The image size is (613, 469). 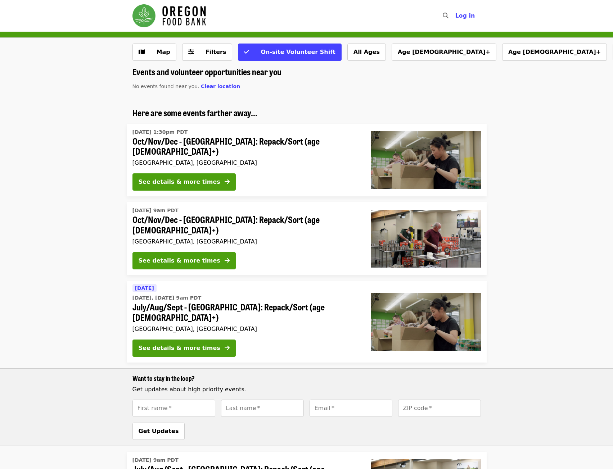 I want to click on button: On-site Volunteer Shift, so click(x=289, y=52).